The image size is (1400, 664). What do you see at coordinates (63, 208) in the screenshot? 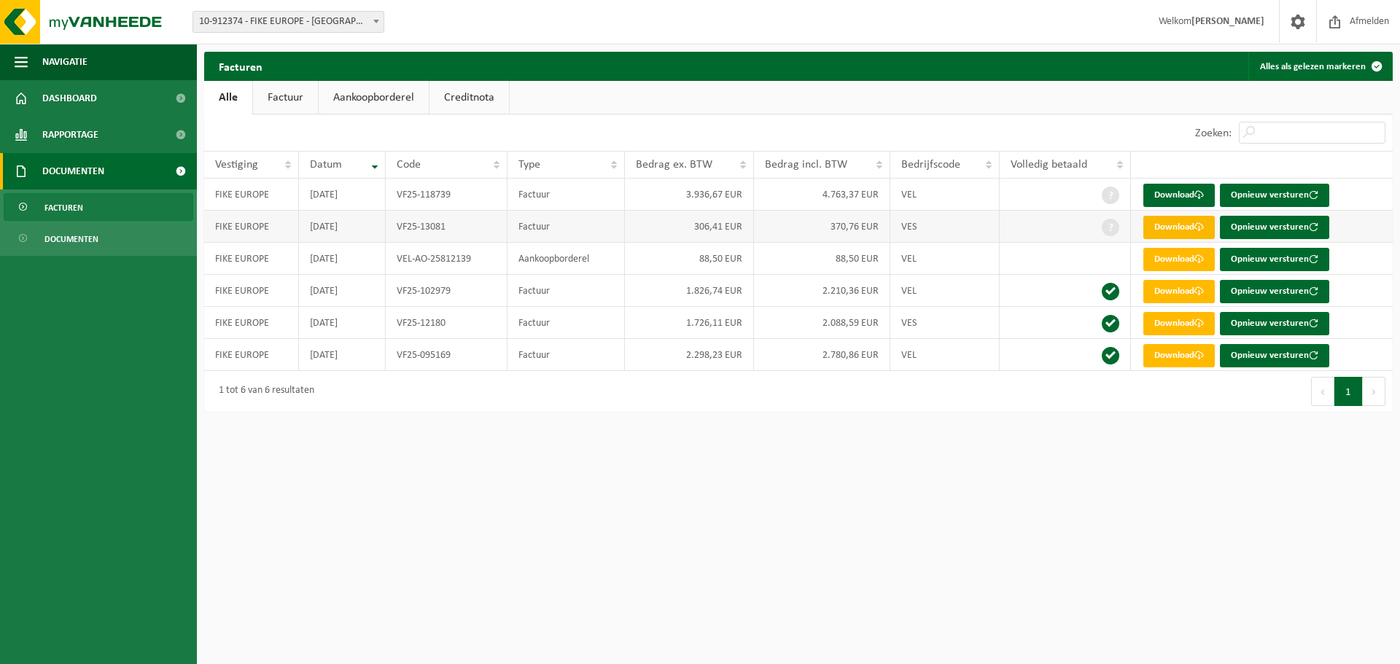
I see `span: Facturen` at bounding box center [63, 208].